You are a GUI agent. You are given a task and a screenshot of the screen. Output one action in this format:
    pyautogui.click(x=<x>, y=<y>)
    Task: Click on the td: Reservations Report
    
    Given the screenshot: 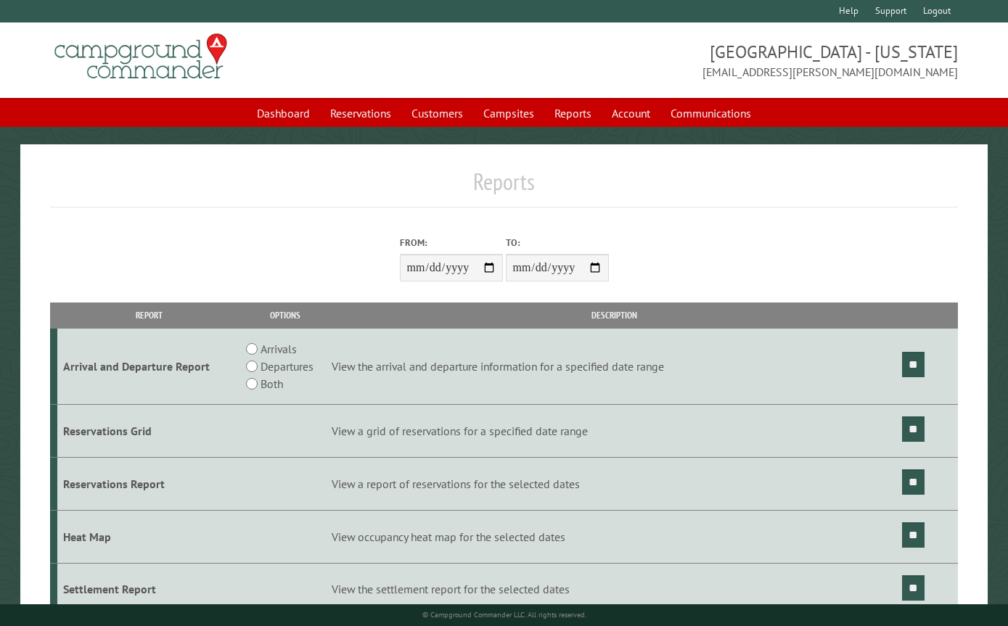 What is the action you would take?
    pyautogui.click(x=149, y=483)
    